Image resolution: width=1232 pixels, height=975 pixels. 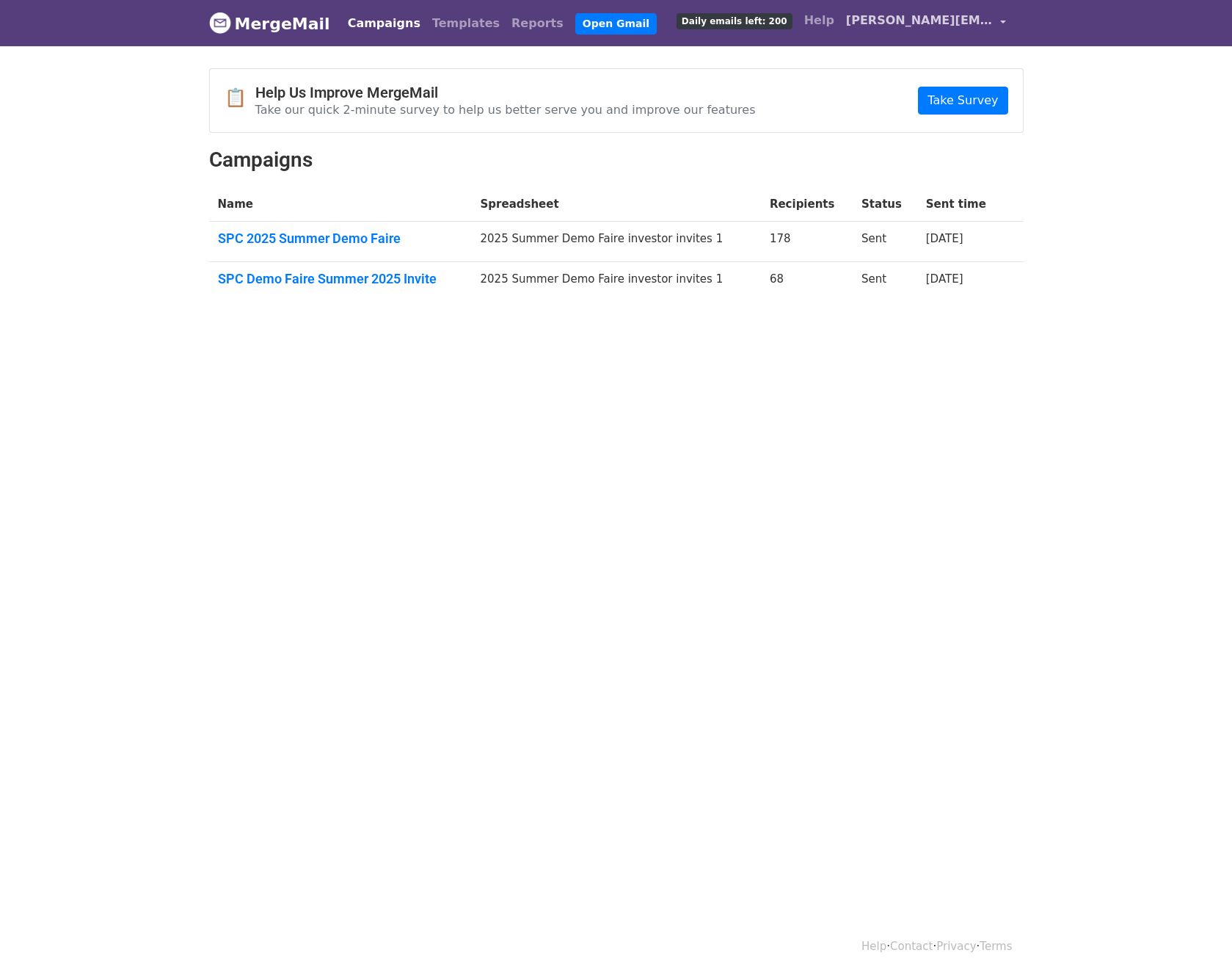 What do you see at coordinates (806, 242) in the screenshot?
I see `td: 178` at bounding box center [806, 242].